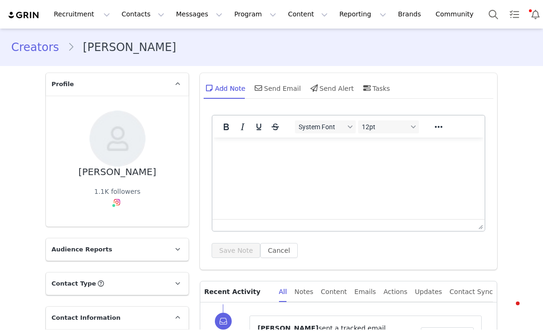  I want to click on button: Reporting, so click(363, 14).